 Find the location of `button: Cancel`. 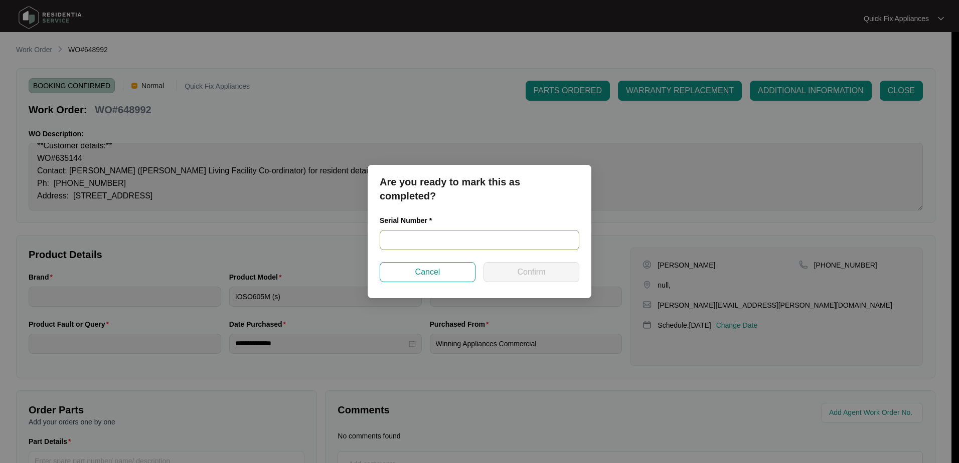

button: Cancel is located at coordinates (427, 272).